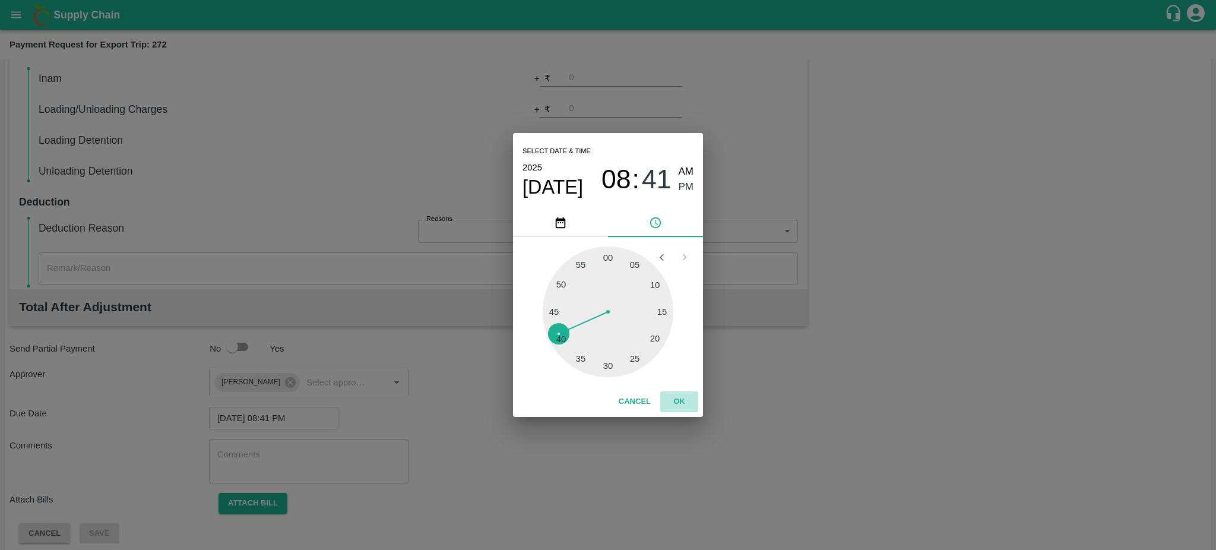 The image size is (1216, 550). What do you see at coordinates (635, 401) in the screenshot?
I see `button: Cancel` at bounding box center [635, 401].